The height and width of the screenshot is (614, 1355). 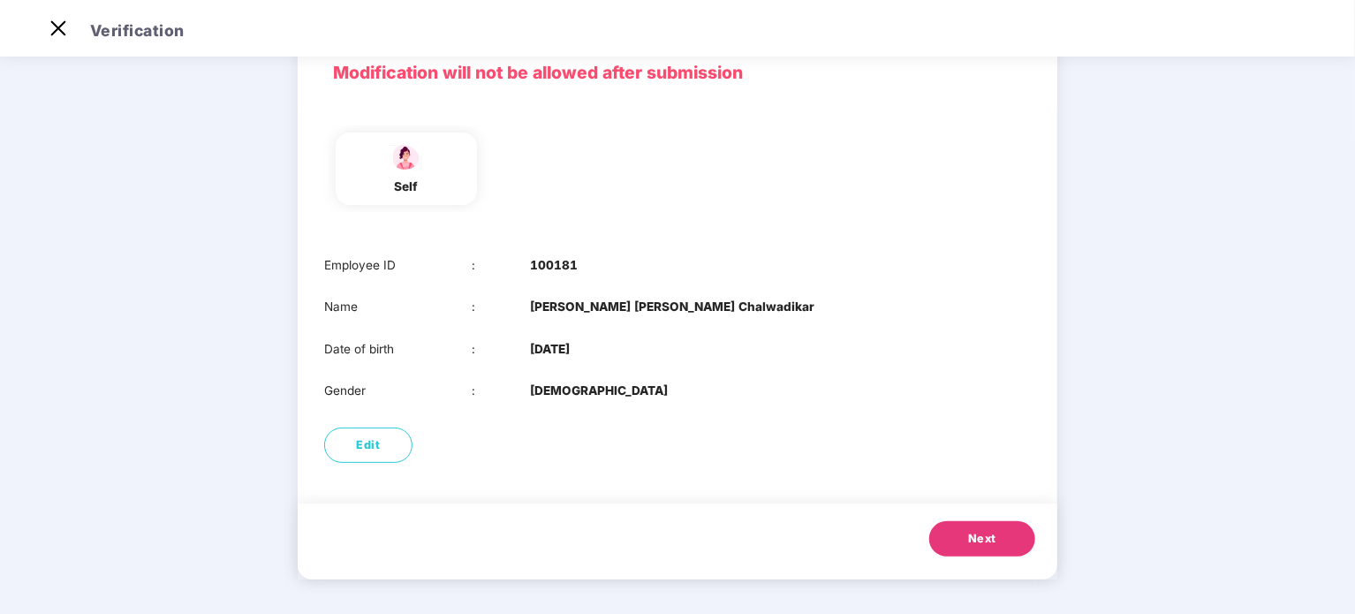 What do you see at coordinates (554, 265) in the screenshot?
I see `b: 100181` at bounding box center [554, 265].